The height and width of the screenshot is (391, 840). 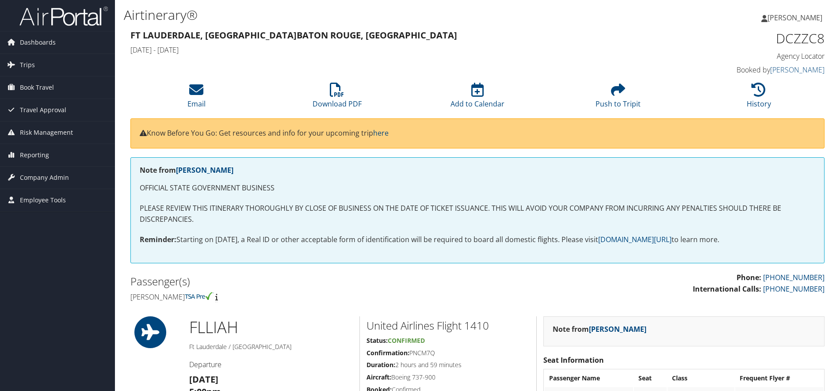 I want to click on strong: Reminder:, so click(x=158, y=240).